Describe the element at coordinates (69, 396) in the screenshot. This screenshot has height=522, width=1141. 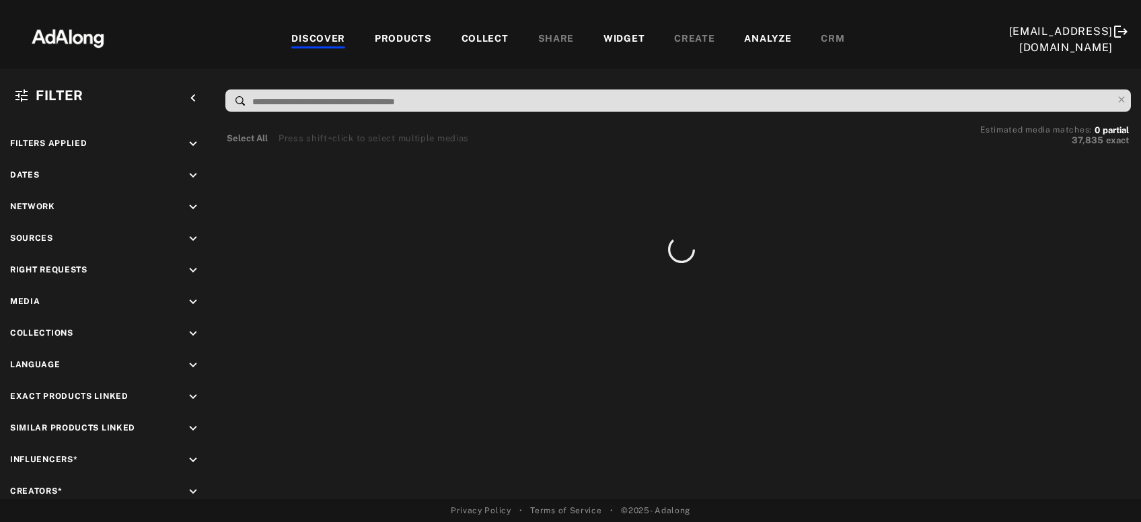
I see `span: Exact Products Linked` at that location.